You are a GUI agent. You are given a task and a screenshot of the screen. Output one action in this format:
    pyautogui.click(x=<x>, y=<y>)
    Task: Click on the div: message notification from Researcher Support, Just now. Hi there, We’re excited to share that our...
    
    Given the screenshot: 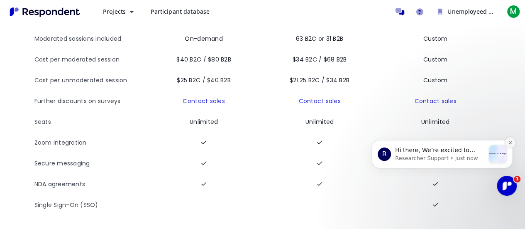 What is the action you would take?
    pyautogui.click(x=83, y=41)
    